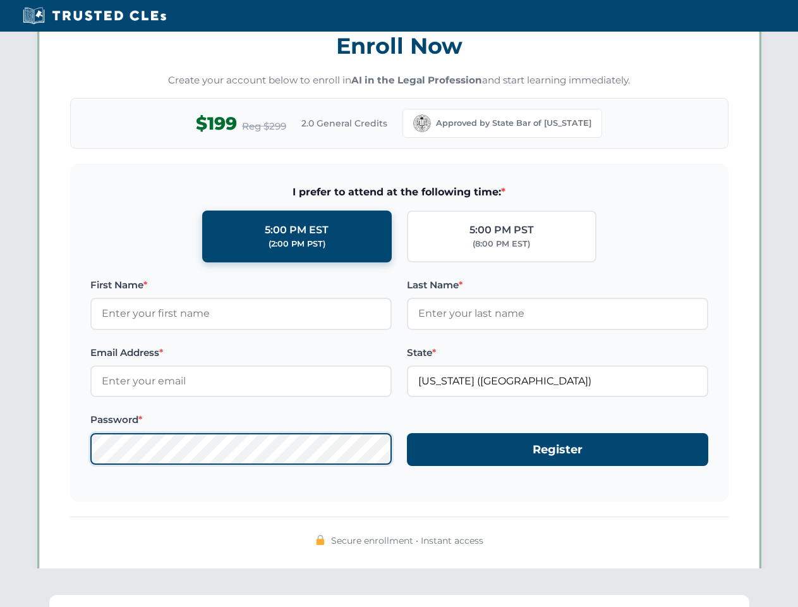 The height and width of the screenshot is (607, 798). What do you see at coordinates (400, 192) in the screenshot?
I see `span: I prefer to attend at the following time:` at bounding box center [400, 192].